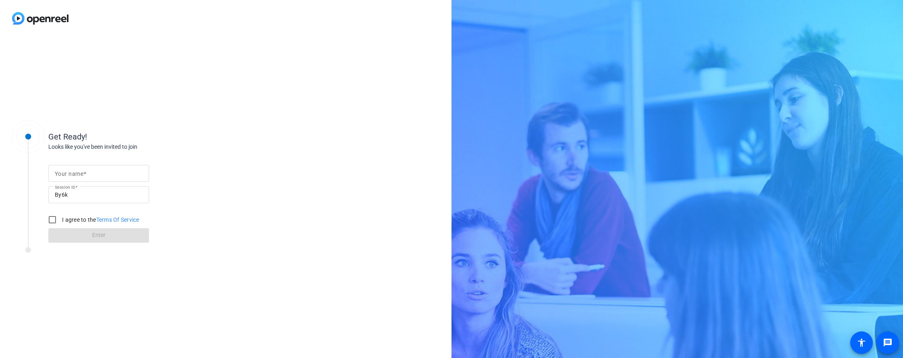  What do you see at coordinates (100, 219) in the screenshot?
I see `label: I agree to the` at bounding box center [100, 219].